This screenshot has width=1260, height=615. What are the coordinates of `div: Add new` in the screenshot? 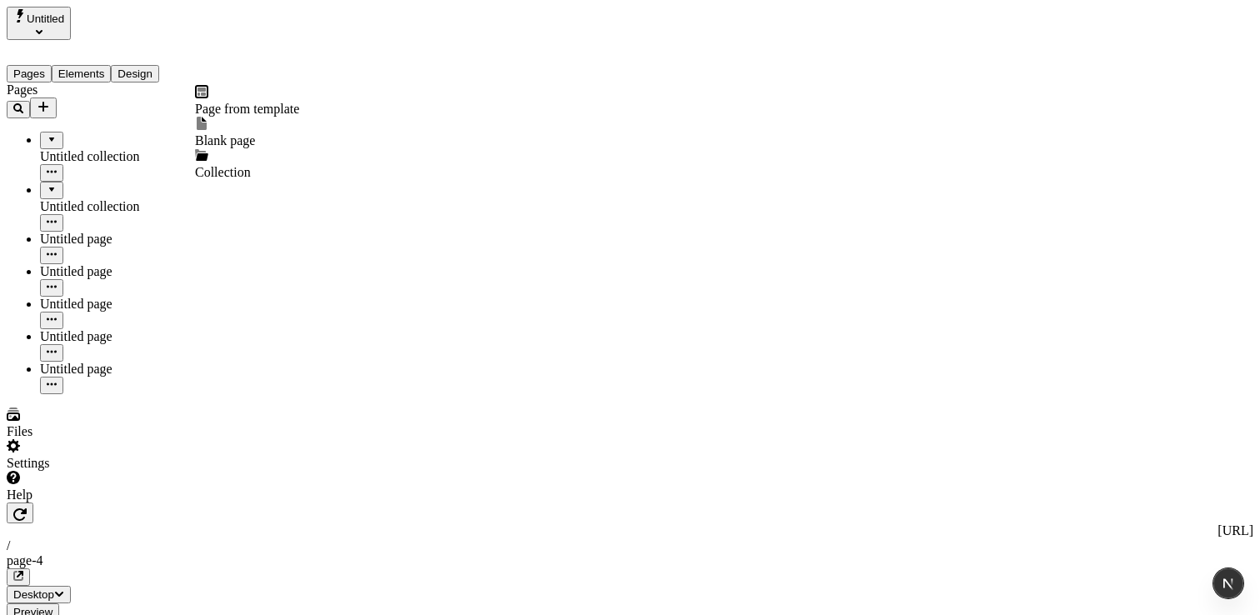 It's located at (247, 132).